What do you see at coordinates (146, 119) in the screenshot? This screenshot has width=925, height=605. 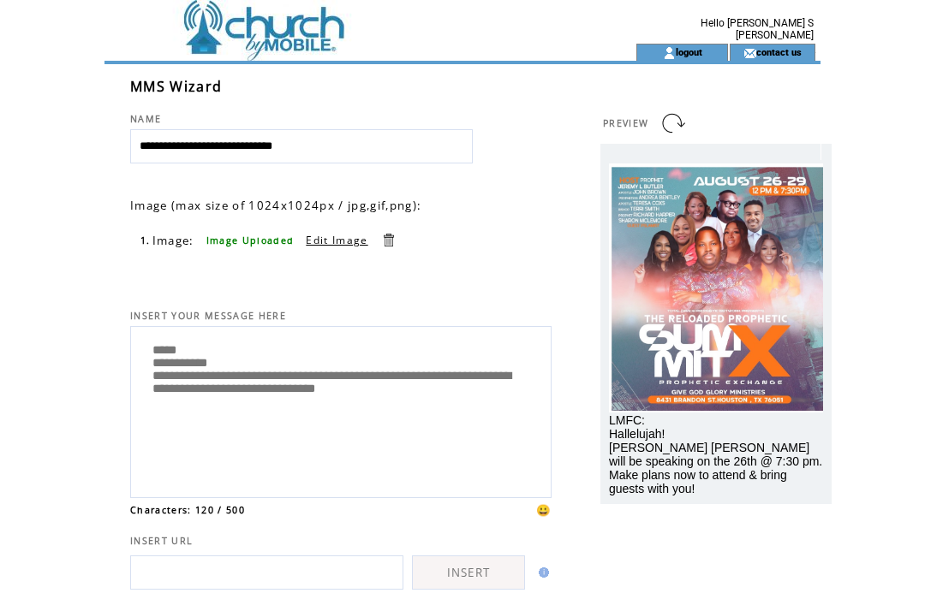 I see `span: NAME` at bounding box center [146, 119].